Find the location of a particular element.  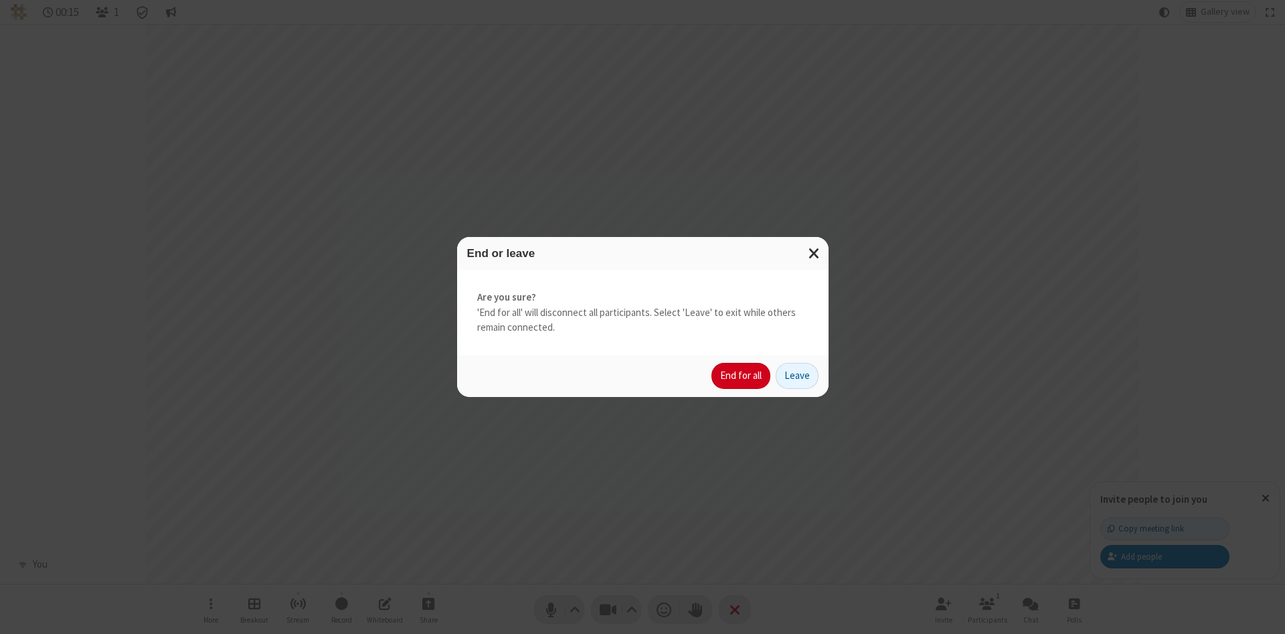

h3: End or leave is located at coordinates (643, 253).